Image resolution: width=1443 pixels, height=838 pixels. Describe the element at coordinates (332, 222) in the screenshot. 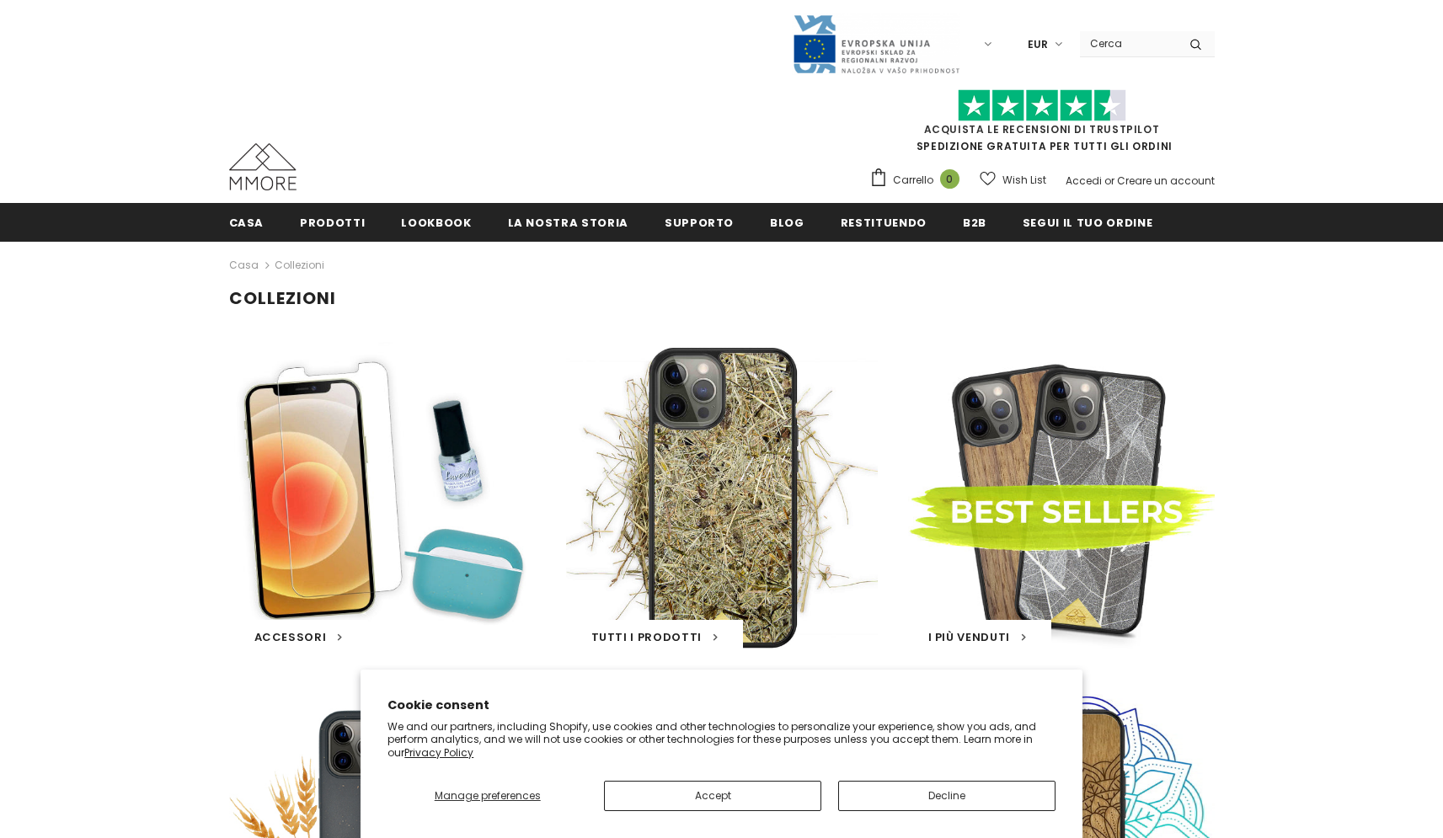

I see `span: Prodotti` at that location.